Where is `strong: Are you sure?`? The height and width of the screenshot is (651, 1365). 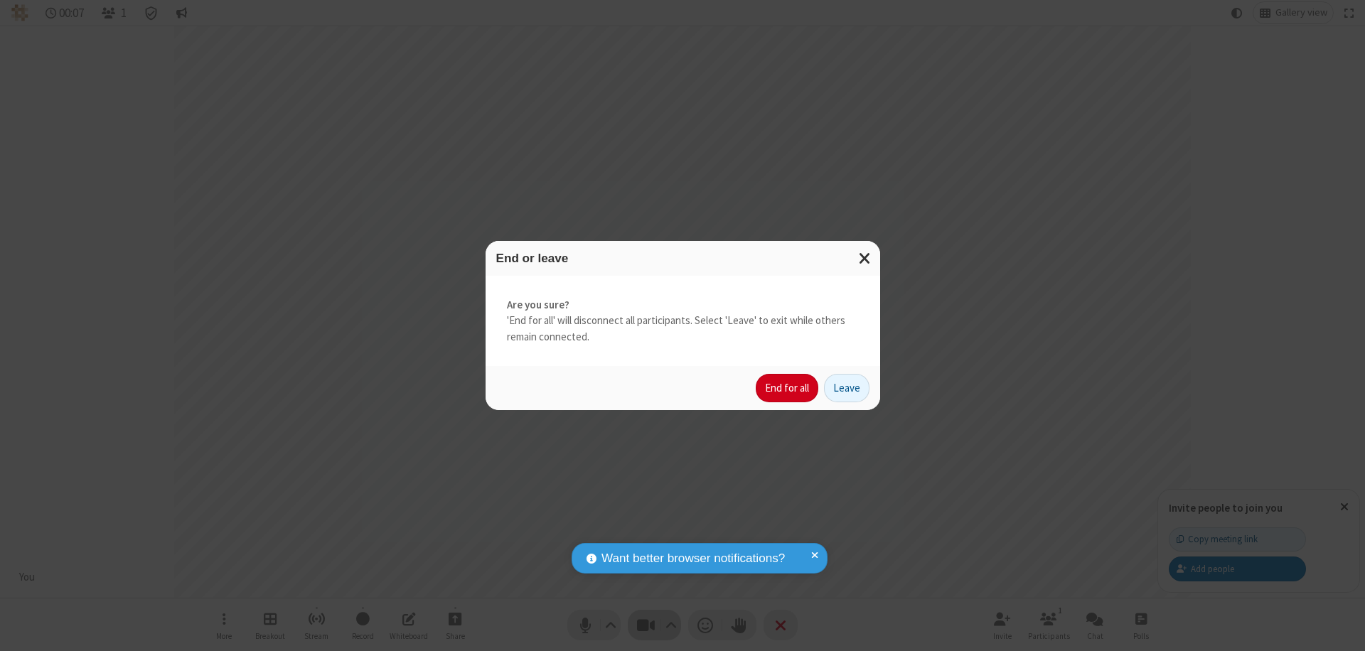 strong: Are you sure? is located at coordinates (682, 305).